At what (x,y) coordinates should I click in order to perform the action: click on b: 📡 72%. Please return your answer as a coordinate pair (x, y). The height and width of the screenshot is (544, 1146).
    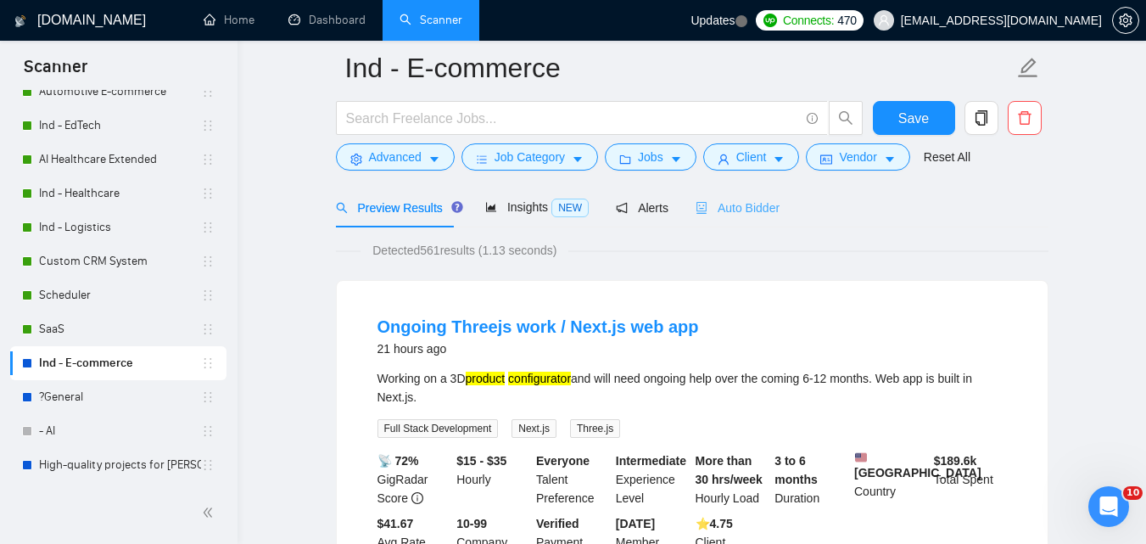
    Looking at the image, I should click on (398, 461).